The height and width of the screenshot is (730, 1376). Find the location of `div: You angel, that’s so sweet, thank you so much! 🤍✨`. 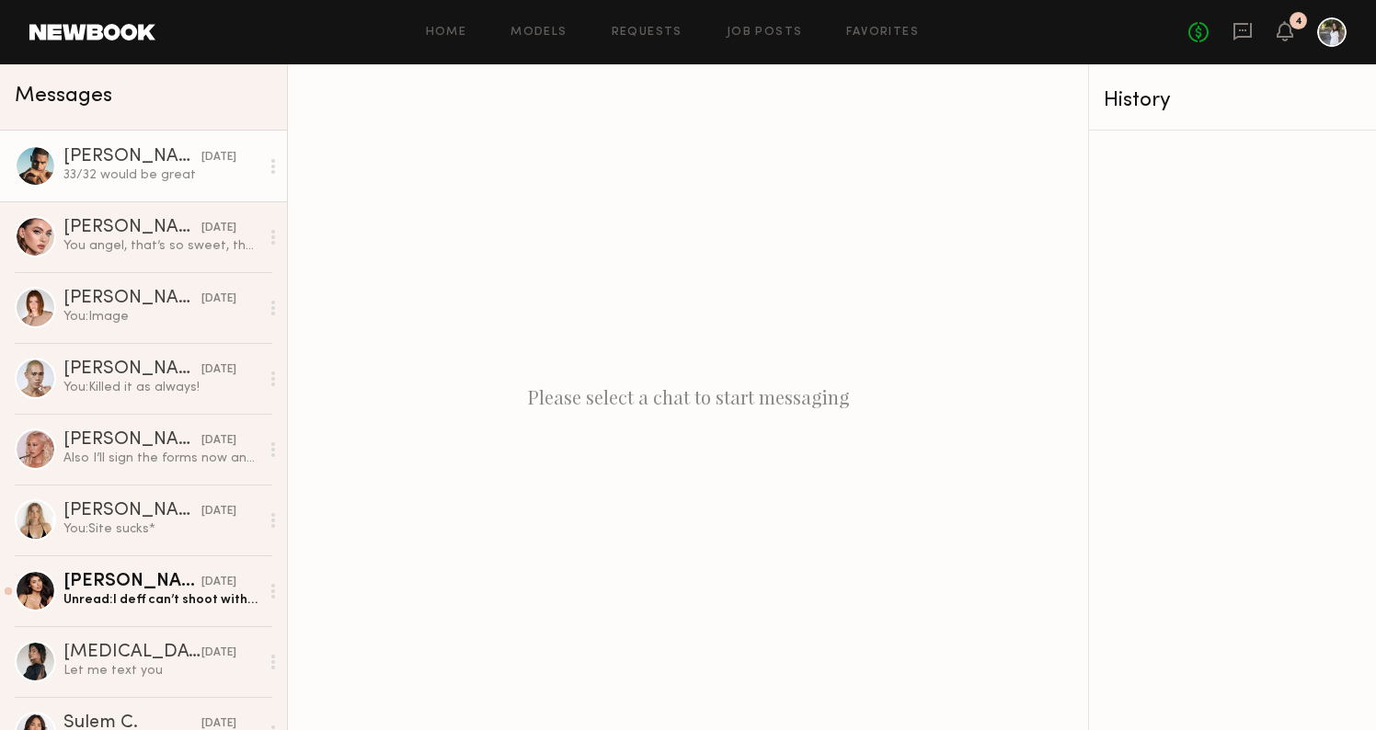

div: You angel, that’s so sweet, thank you so much! 🤍✨ is located at coordinates (161, 246).